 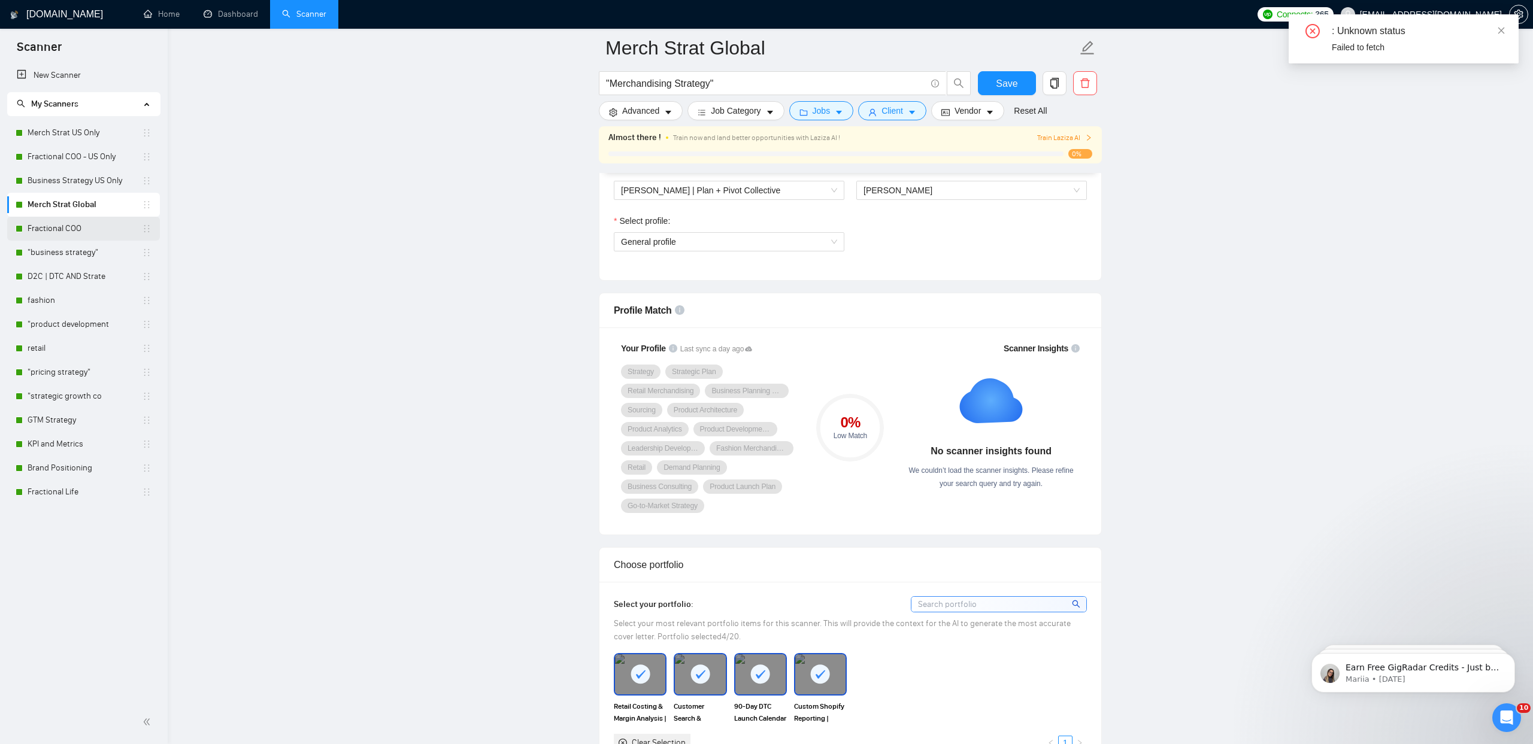 I want to click on button: copy, so click(x=1054, y=83).